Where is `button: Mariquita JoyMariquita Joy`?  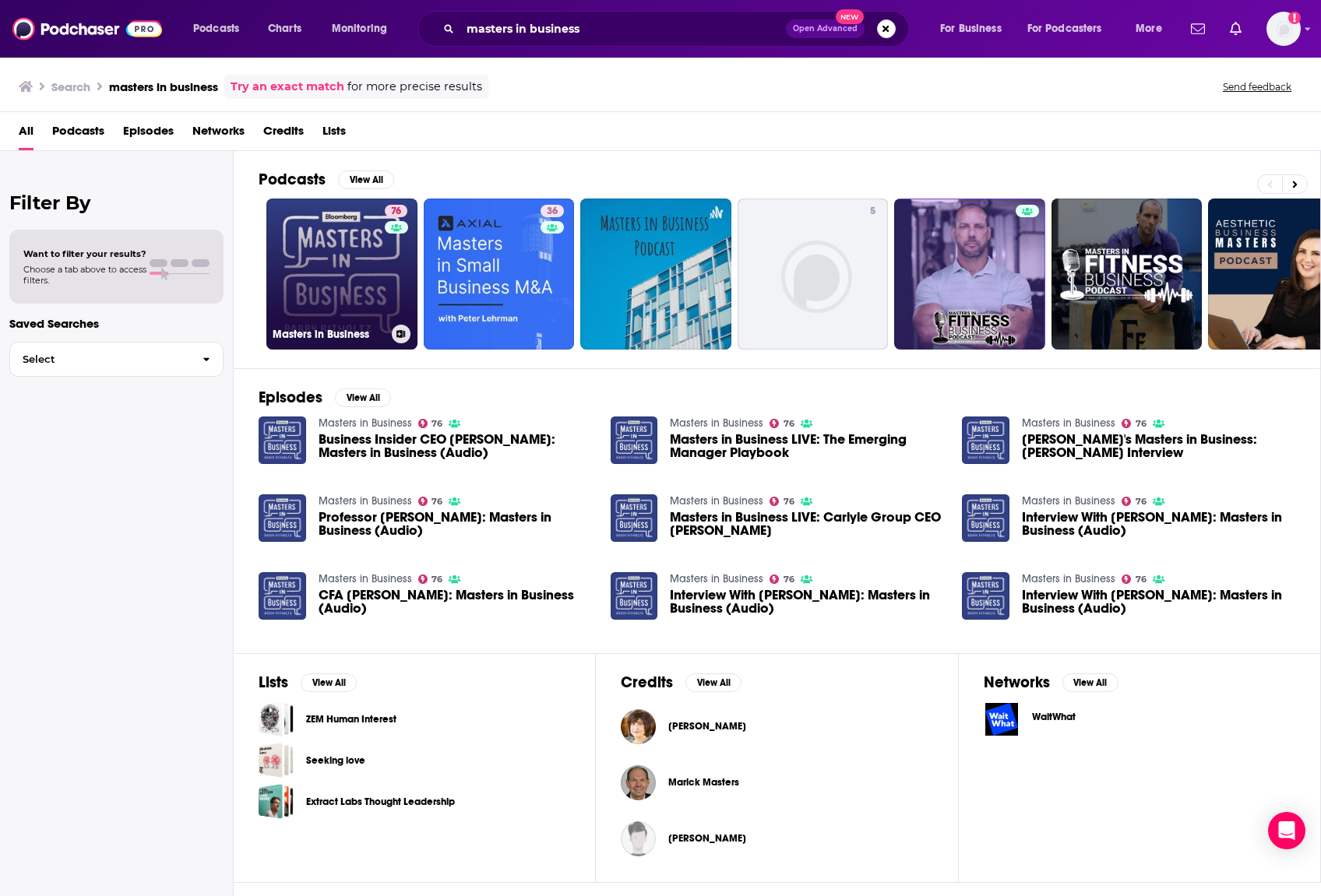
button: Mariquita JoyMariquita Joy is located at coordinates (777, 839).